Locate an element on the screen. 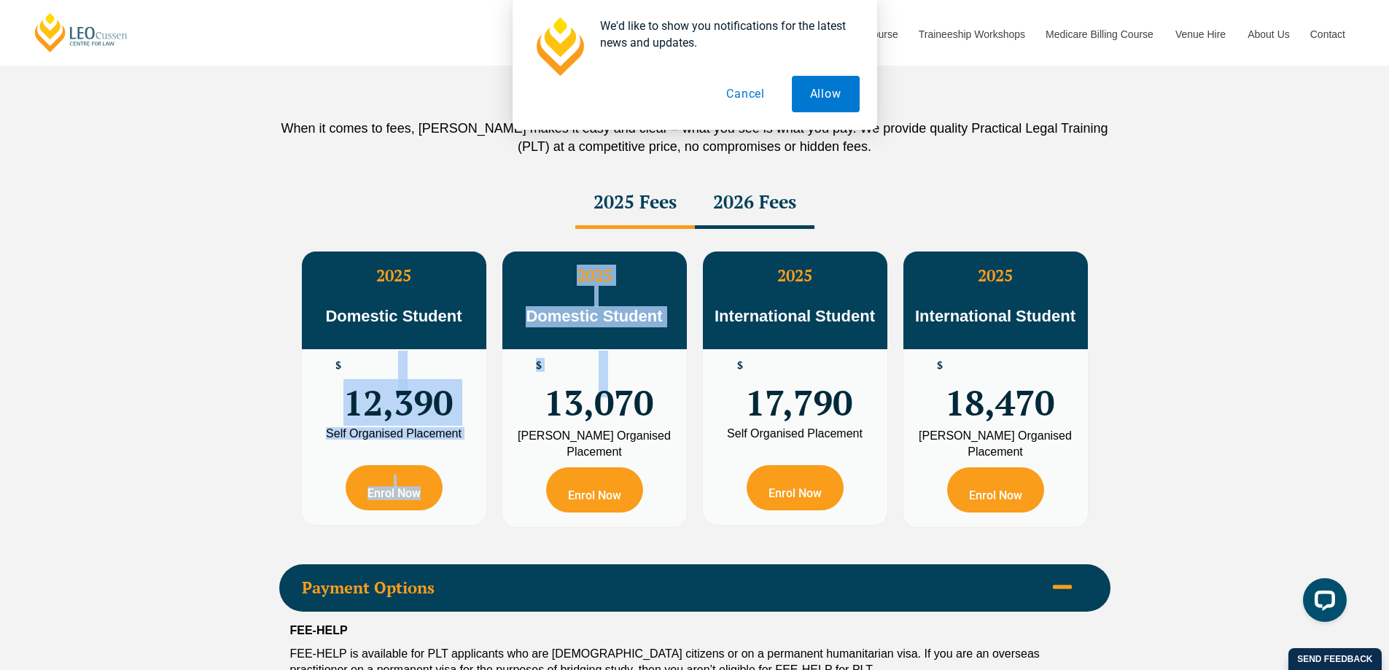 The width and height of the screenshot is (1389, 670). span: 17,790 is located at coordinates (798, 389).